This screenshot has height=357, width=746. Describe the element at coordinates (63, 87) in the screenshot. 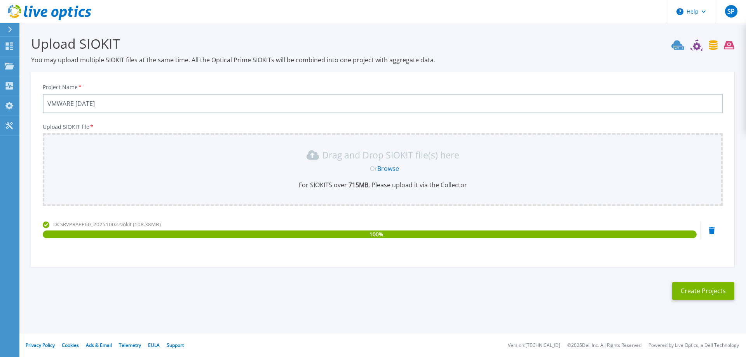

I see `label: Project Name` at that location.